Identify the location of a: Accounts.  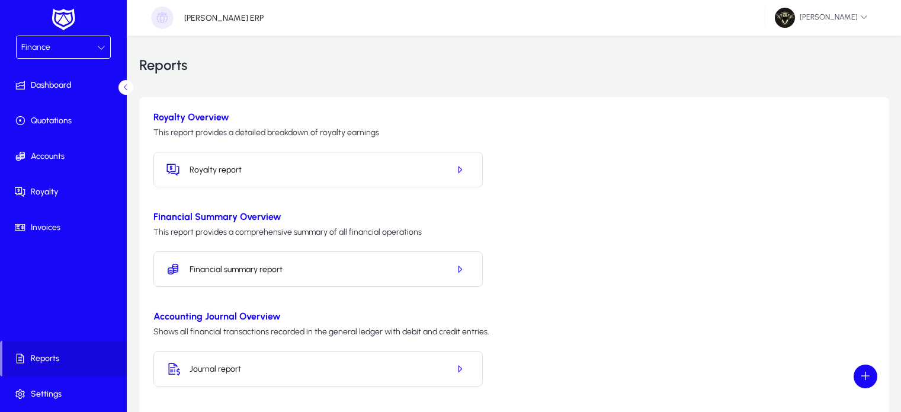
(66, 156).